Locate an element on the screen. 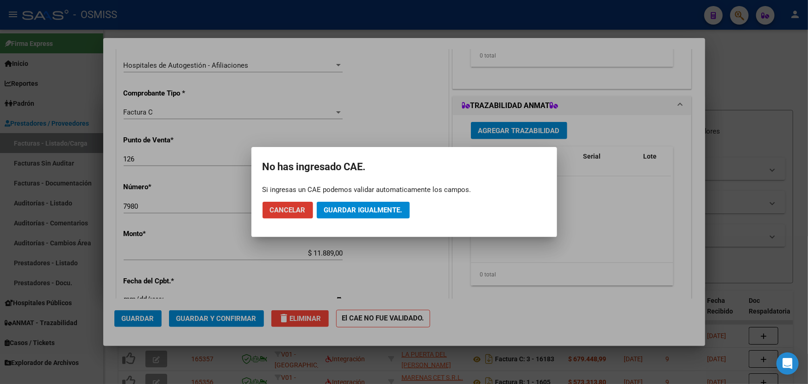 The image size is (808, 384). span: Cancelar is located at coordinates (288, 210).